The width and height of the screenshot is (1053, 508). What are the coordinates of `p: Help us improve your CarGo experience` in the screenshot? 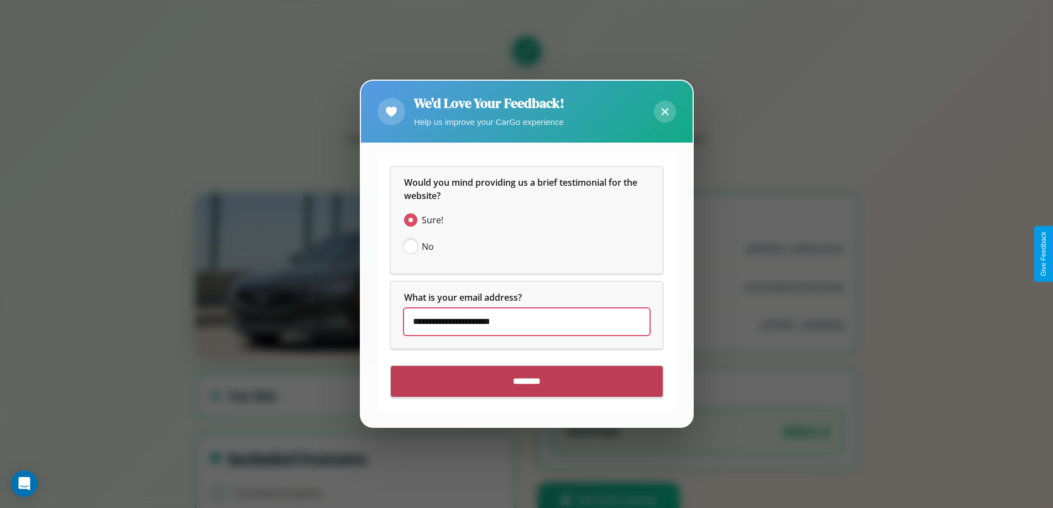 It's located at (489, 122).